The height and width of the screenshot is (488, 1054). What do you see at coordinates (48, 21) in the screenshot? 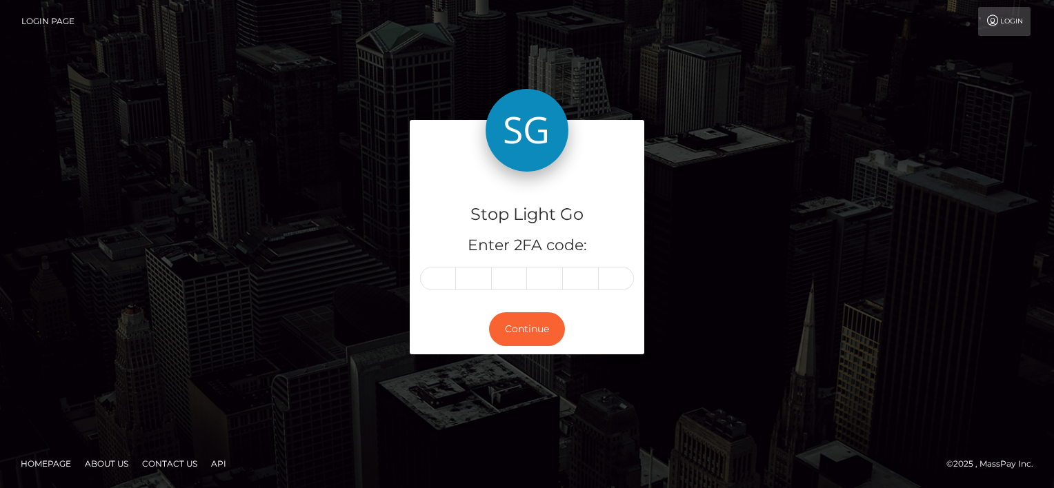
I see `a: Login Page` at bounding box center [48, 21].